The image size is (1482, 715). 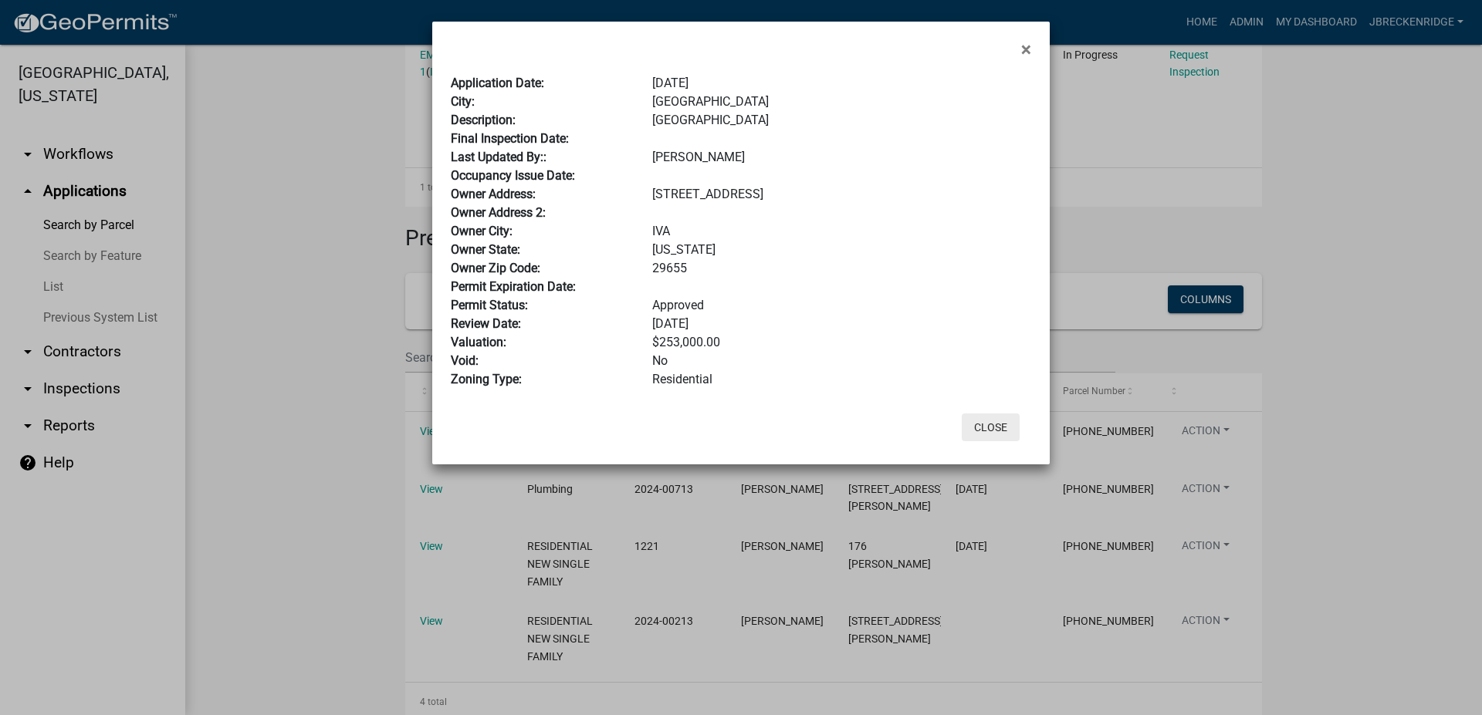 What do you see at coordinates (512, 175) in the screenshot?
I see `b: Occupancy Issue Date:` at bounding box center [512, 175].